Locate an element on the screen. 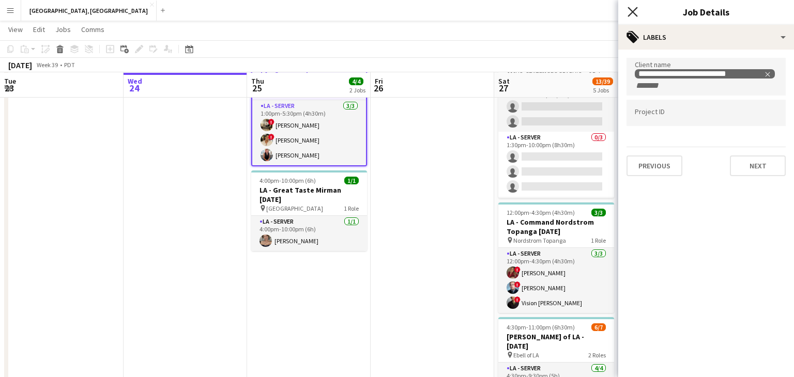  input: Type to search project ID labels... is located at coordinates (706, 113).